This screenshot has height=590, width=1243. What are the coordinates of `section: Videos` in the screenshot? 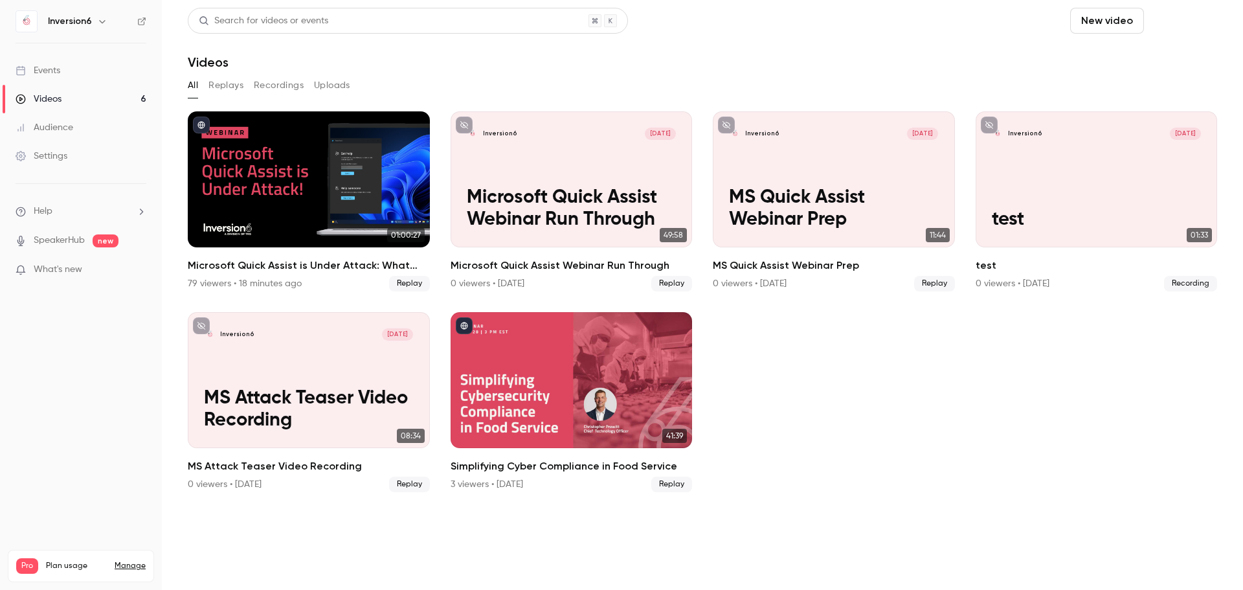 It's located at (703, 295).